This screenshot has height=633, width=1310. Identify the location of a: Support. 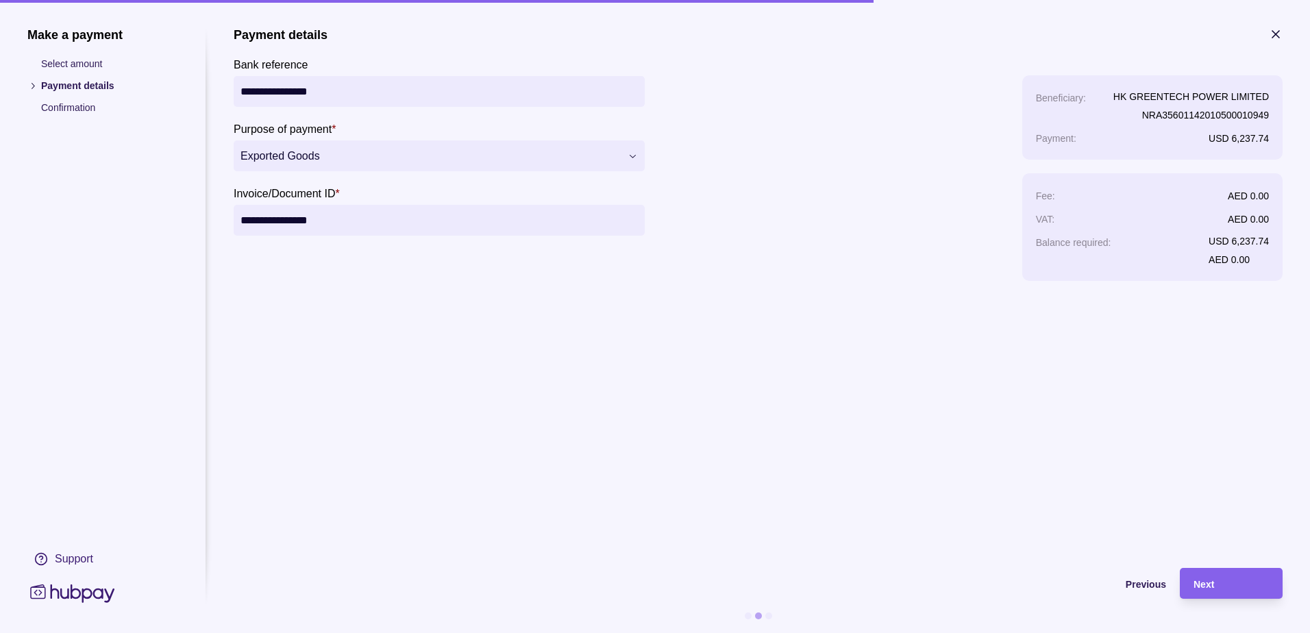
(103, 559).